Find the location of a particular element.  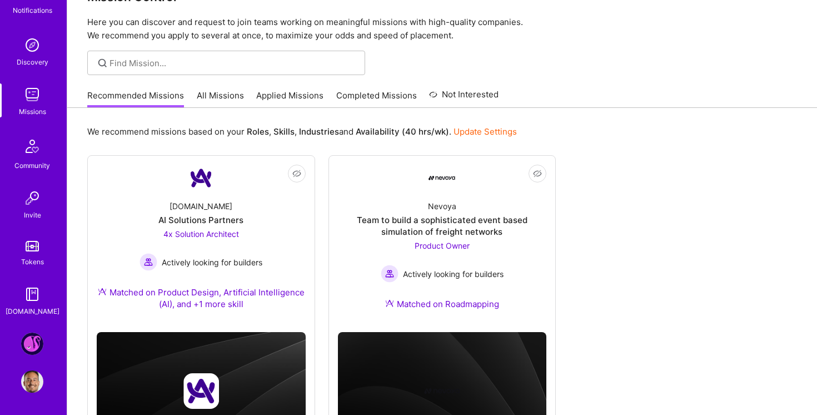

img: Community is located at coordinates (32, 146).